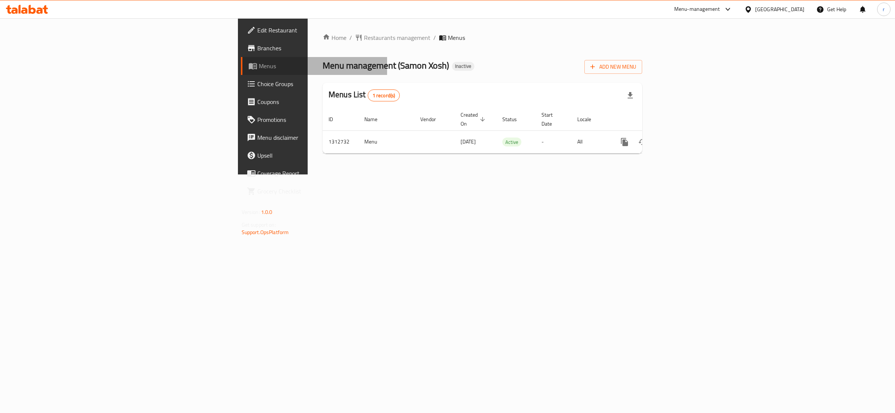 The height and width of the screenshot is (413, 895). What do you see at coordinates (590, 142) in the screenshot?
I see `td: All` at bounding box center [590, 142].